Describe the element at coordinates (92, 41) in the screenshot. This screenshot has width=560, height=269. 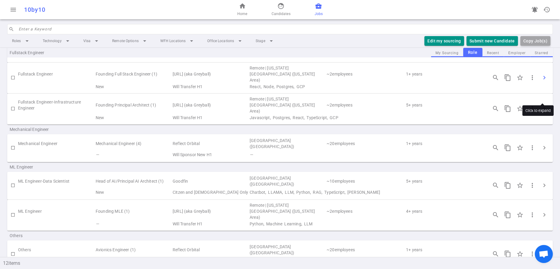
I see `li: Visa` at that location.